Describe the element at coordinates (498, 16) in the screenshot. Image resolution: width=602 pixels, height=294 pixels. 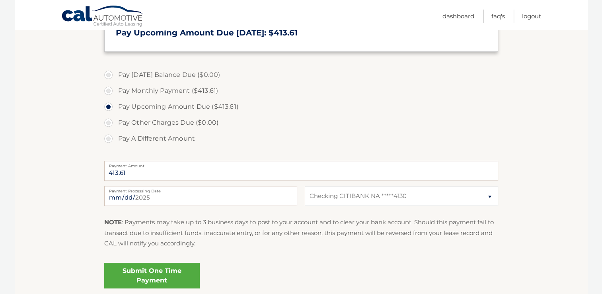
I see `a: FAQ's` at that location.